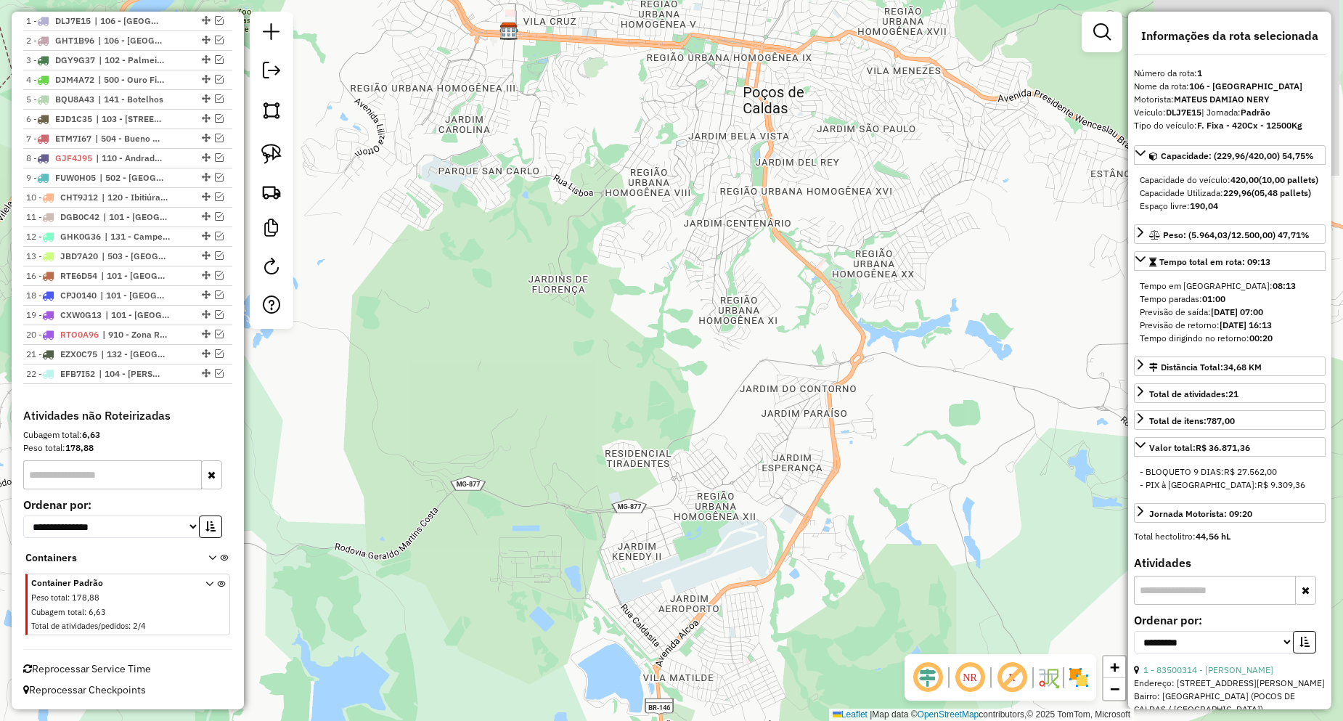 This screenshot has width=1343, height=721. What do you see at coordinates (1230, 99) in the screenshot?
I see `div: Motorista:` at bounding box center [1230, 99].